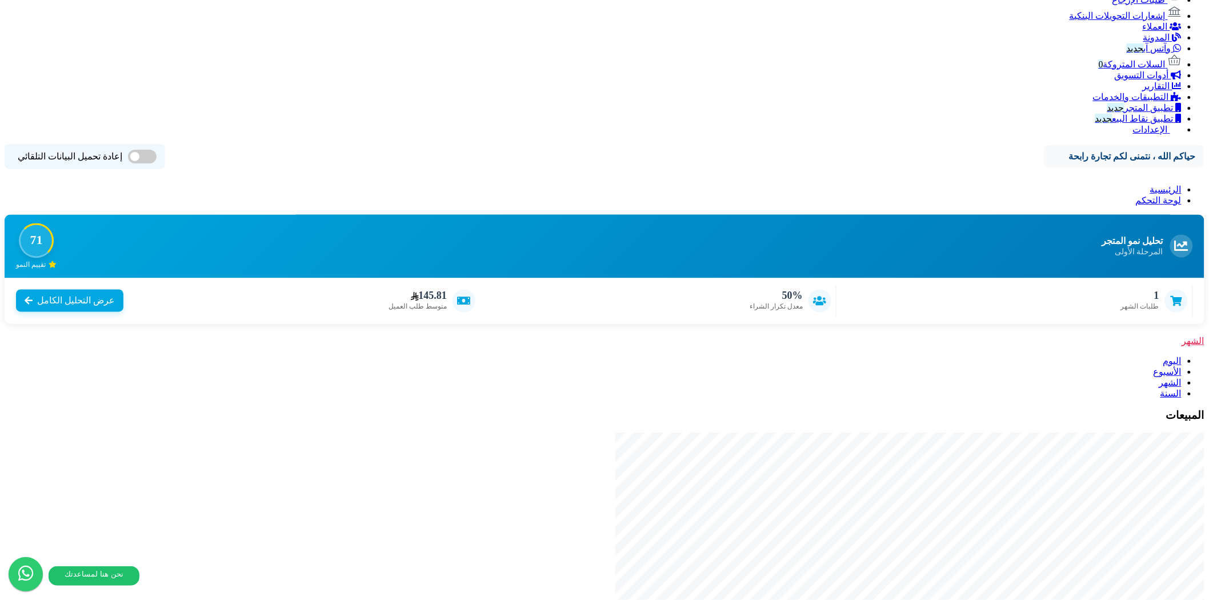 The image size is (1209, 600). I want to click on h3: تحليل نمو المتجر, so click(1132, 241).